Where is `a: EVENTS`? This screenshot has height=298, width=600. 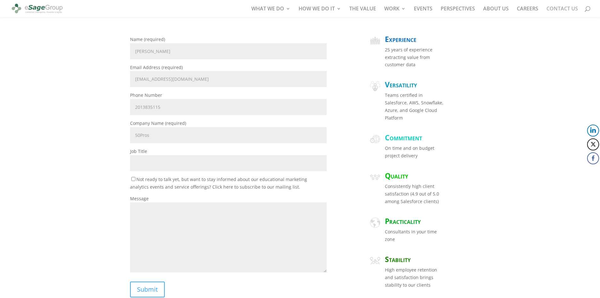
a: EVENTS is located at coordinates (423, 12).